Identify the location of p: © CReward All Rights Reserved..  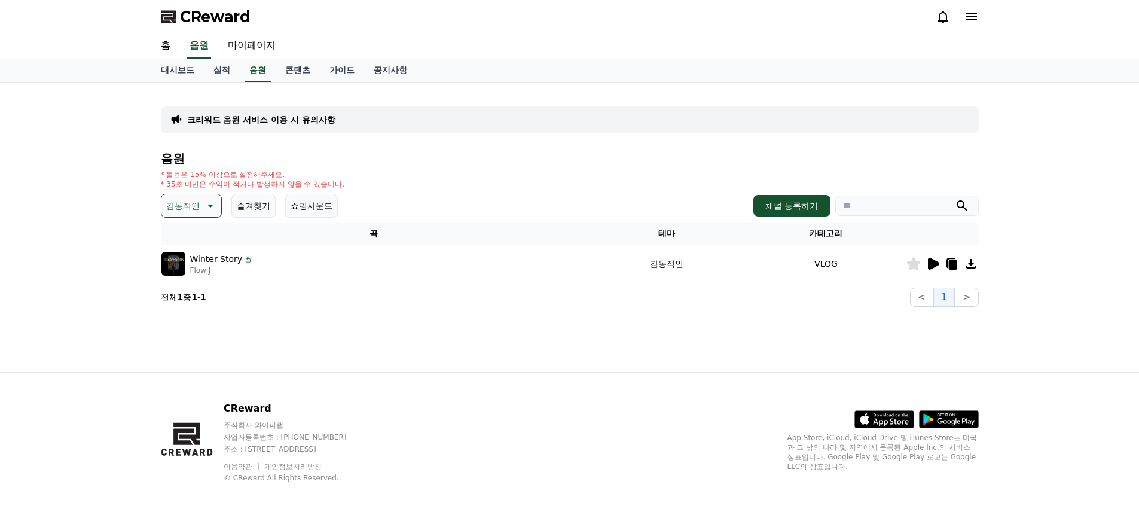
(296, 478).